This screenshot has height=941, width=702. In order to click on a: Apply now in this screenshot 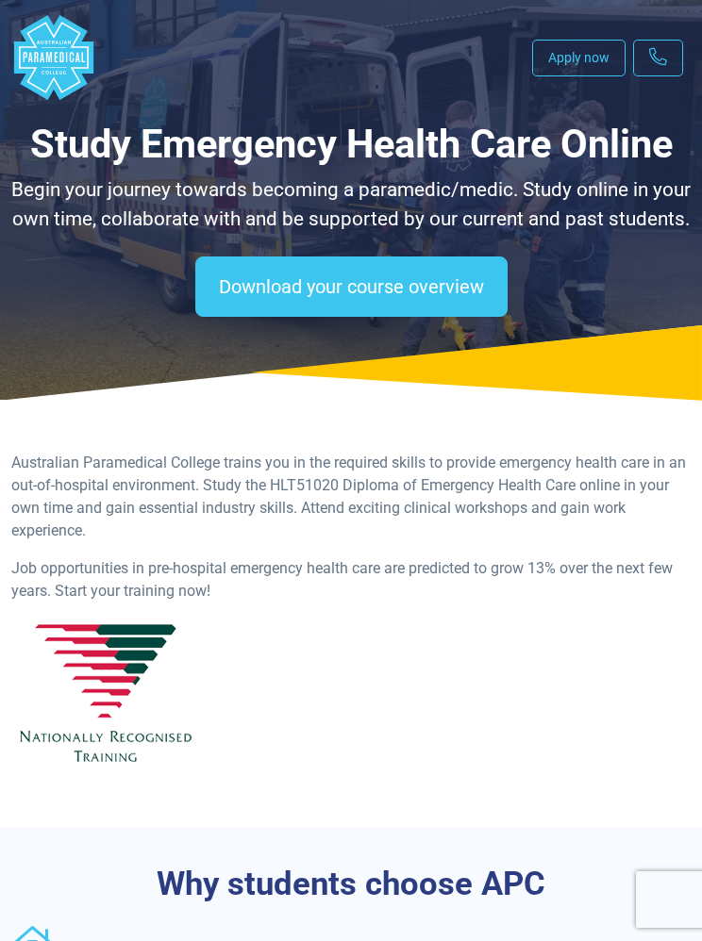, I will do `click(578, 58)`.